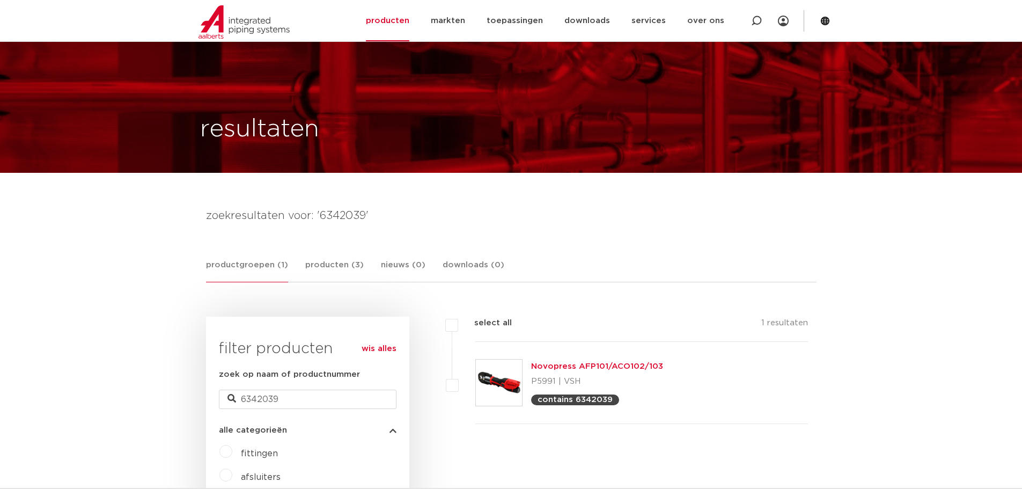 Image resolution: width=1022 pixels, height=489 pixels. What do you see at coordinates (289, 375) in the screenshot?
I see `label: zoek op naam of productnummer` at bounding box center [289, 375].